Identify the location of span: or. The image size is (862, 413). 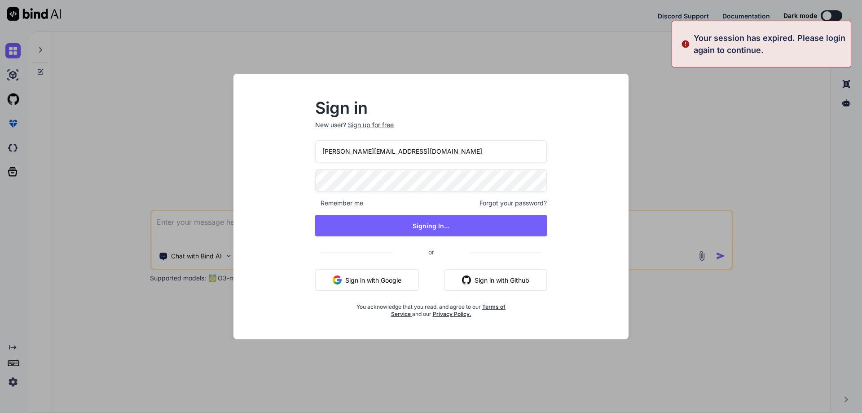
(431, 251).